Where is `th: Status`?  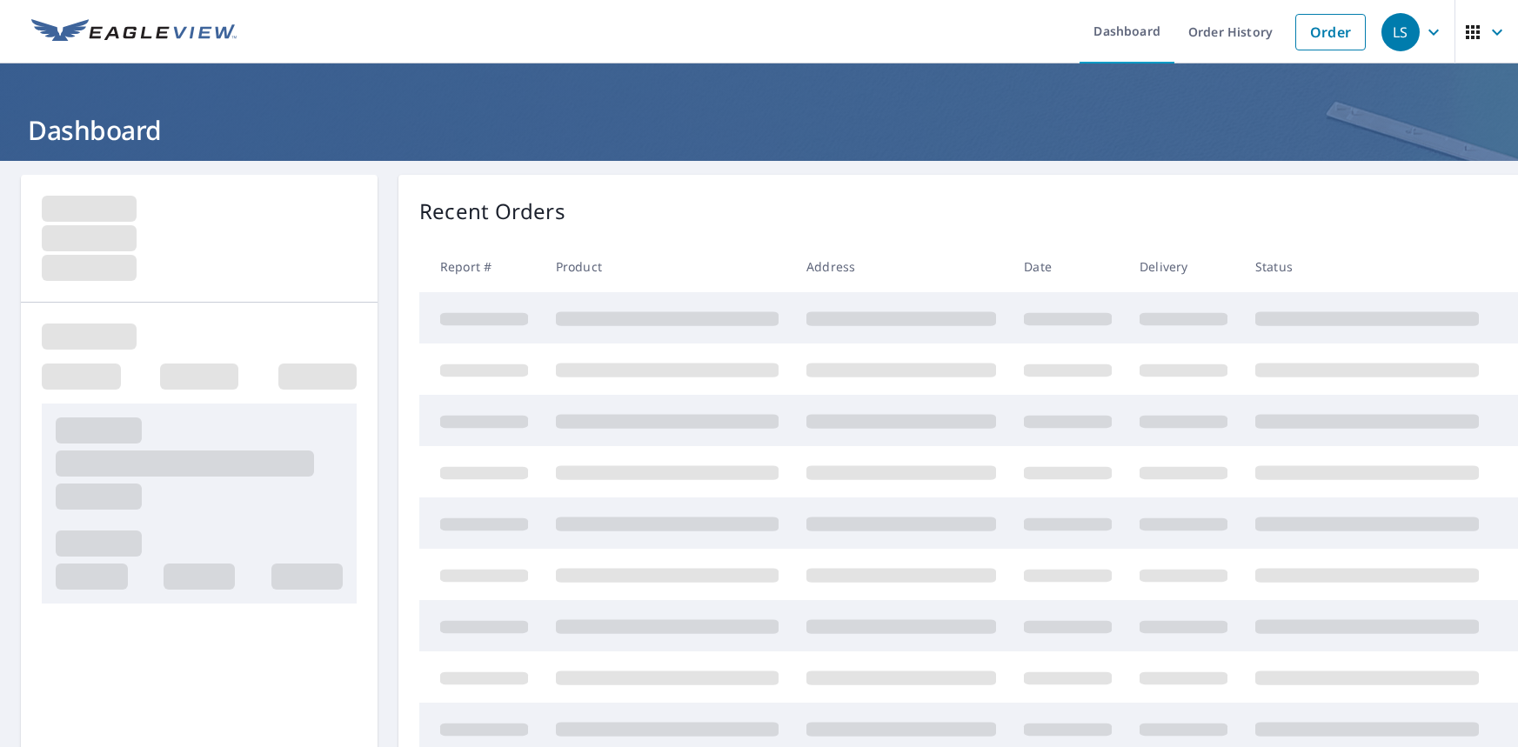
th: Status is located at coordinates (1367, 266).